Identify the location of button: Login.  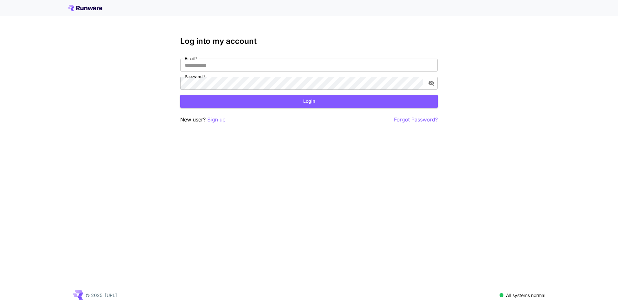
(309, 101).